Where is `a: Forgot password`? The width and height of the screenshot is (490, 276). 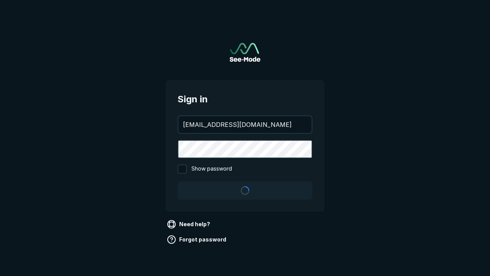 a: Forgot password is located at coordinates (197, 239).